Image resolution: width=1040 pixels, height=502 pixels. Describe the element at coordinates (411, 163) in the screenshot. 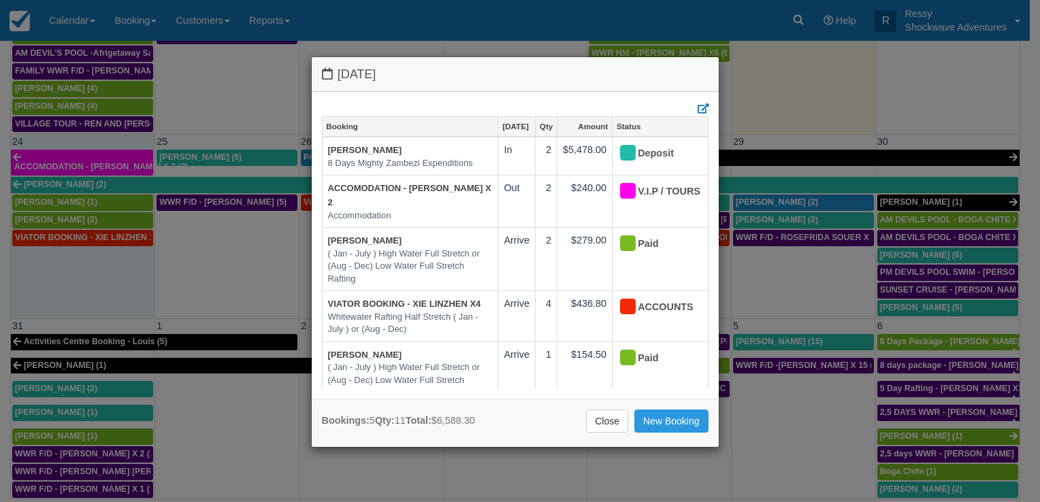

I see `em: 8 Days Mighty Zambezi Expenditions` at that location.